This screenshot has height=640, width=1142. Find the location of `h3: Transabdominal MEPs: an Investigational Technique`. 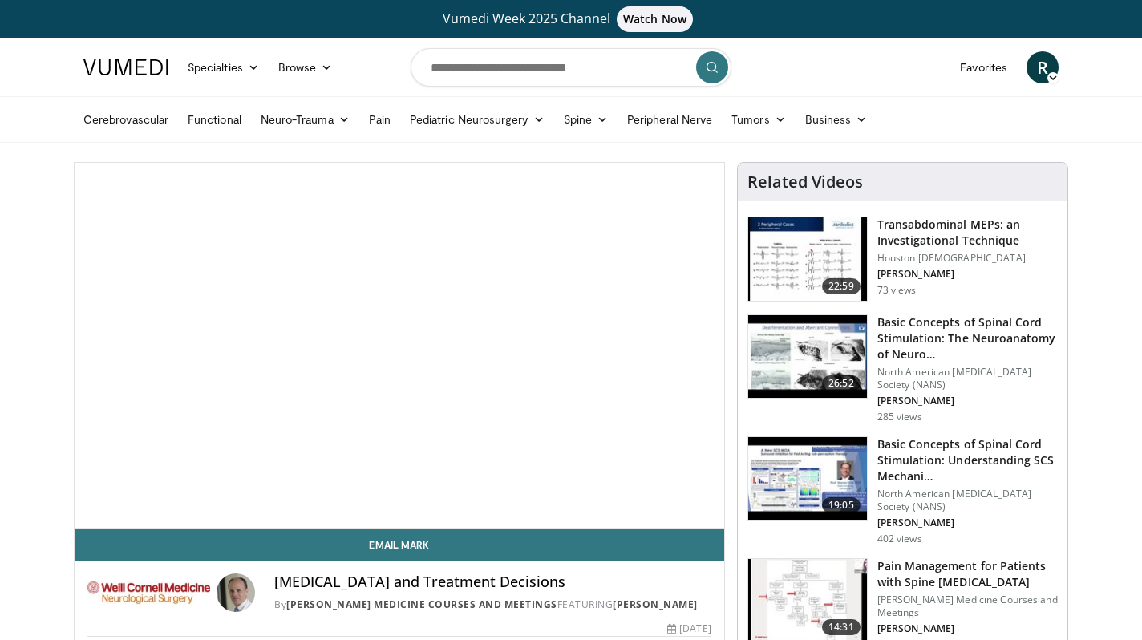

h3: Transabdominal MEPs: an Investigational Technique is located at coordinates (967, 232).